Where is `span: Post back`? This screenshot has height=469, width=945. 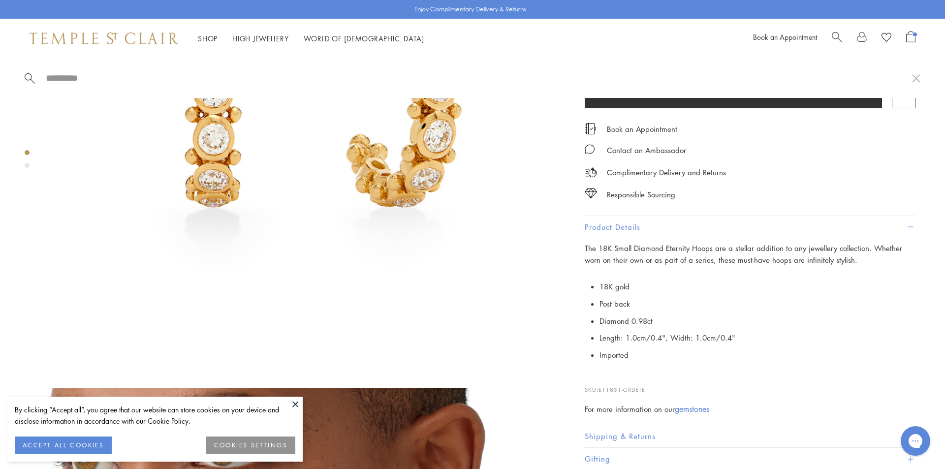 span: Post back is located at coordinates (614, 304).